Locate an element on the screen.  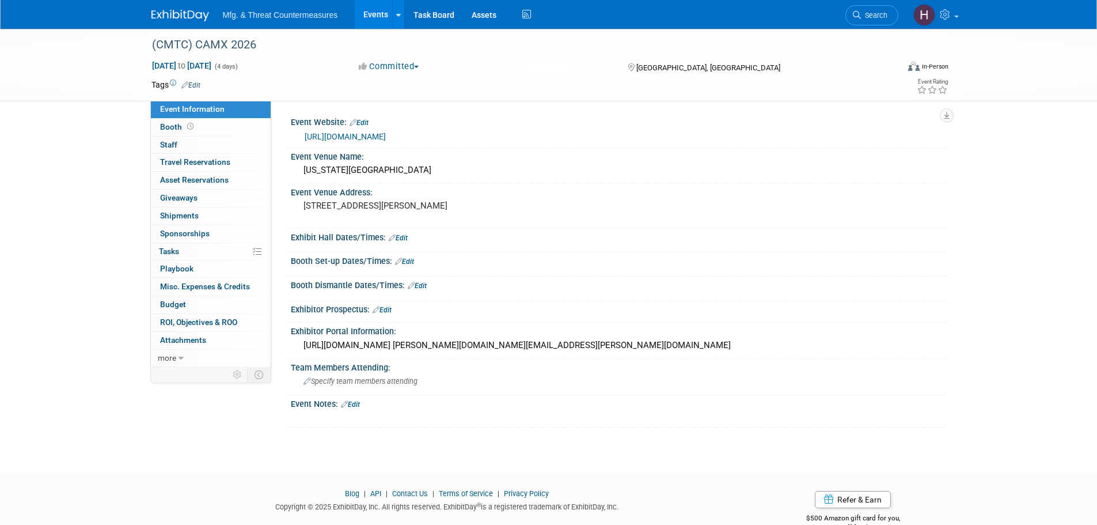
span: Booth is located at coordinates (178, 127).